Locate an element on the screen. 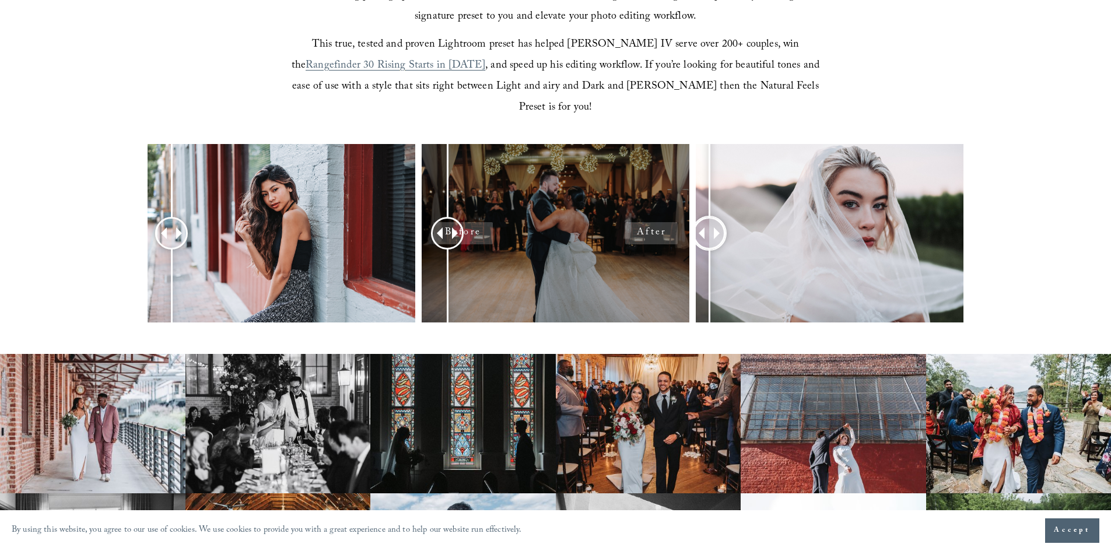 Image resolution: width=1111 pixels, height=551 pixels. img: Elegant bride and groom first look photography is located at coordinates (463, 423).